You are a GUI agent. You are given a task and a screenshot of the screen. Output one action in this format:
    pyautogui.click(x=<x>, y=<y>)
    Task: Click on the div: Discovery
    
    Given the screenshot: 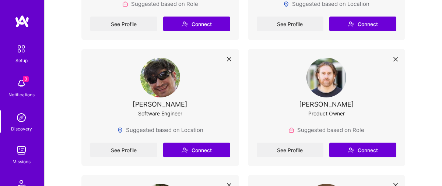 What is the action you would take?
    pyautogui.click(x=21, y=129)
    